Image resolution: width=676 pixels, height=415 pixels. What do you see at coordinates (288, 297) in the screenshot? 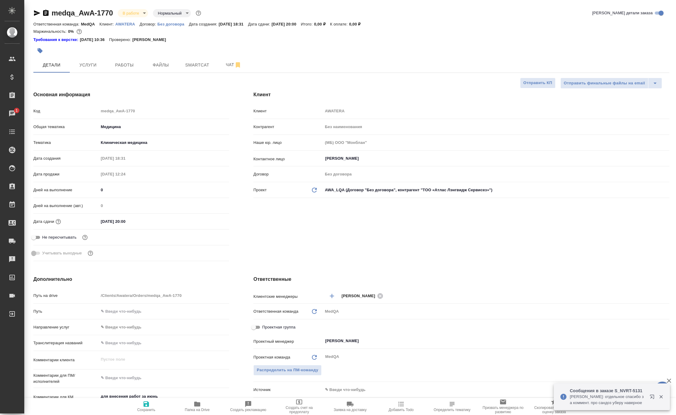
I see `p: Клиентские менеджеры` at bounding box center [288, 297].